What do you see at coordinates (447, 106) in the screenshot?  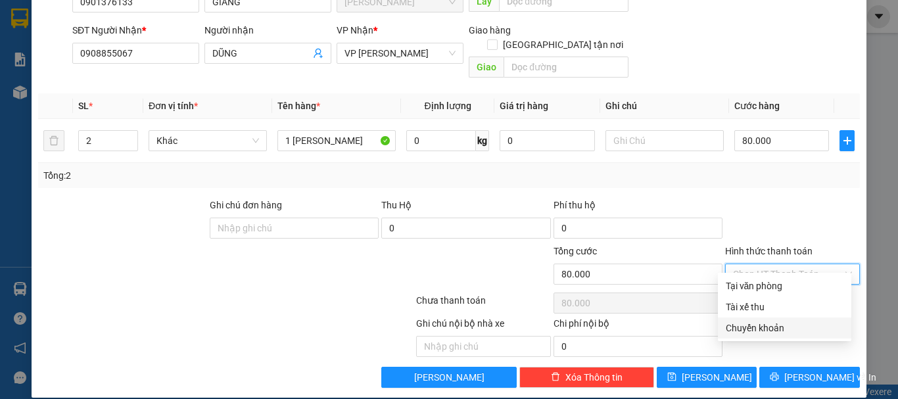 I see `span: Định lượng` at bounding box center [447, 106].